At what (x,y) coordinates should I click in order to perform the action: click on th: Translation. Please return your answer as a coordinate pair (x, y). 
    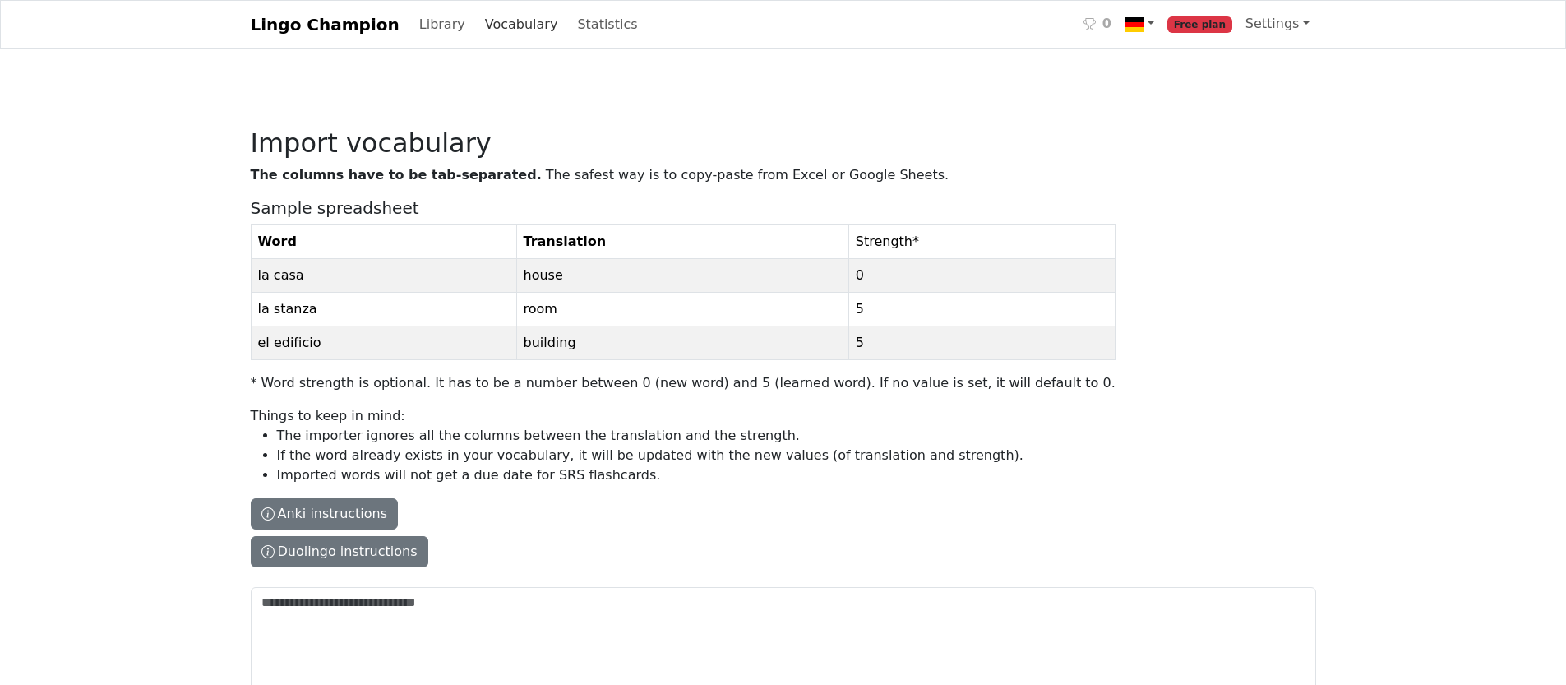
    Looking at the image, I should click on (682, 242).